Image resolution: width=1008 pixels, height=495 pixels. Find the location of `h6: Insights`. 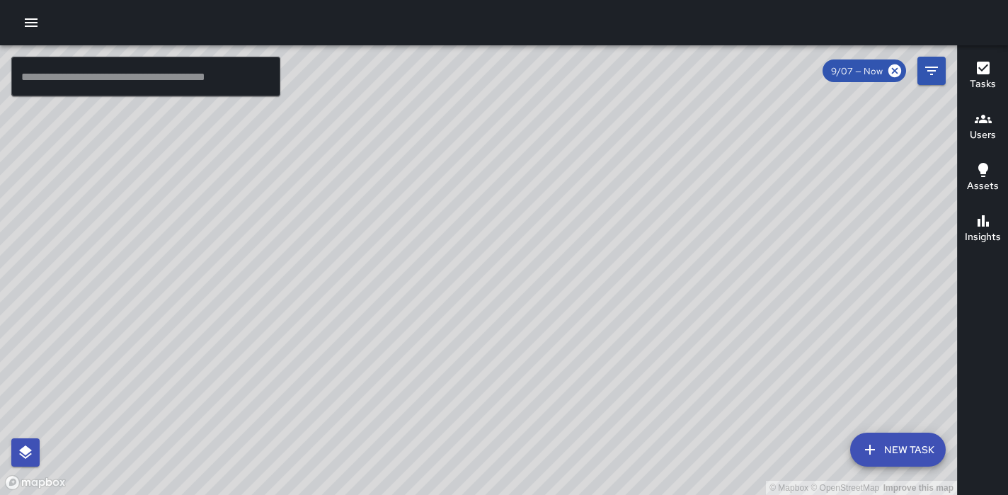

h6: Insights is located at coordinates (983, 237).